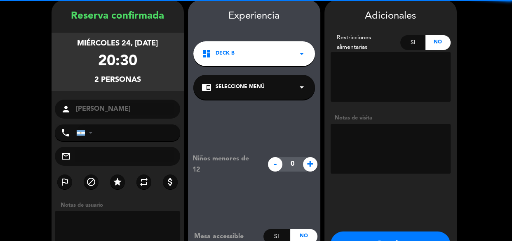 The image size is (512, 241). I want to click on i: outlined_flag, so click(65, 182).